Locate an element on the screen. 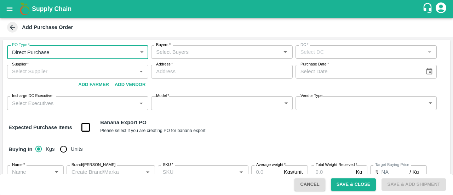 The width and height of the screenshot is (453, 195). b: Supply Chain is located at coordinates (52, 9).